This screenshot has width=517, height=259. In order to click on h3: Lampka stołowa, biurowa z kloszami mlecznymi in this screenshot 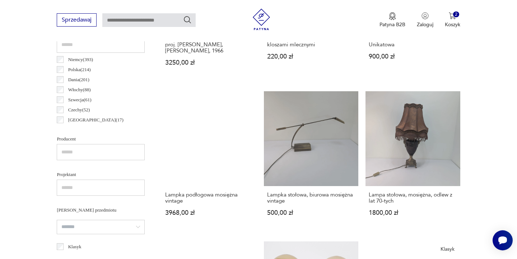, I will do `click(311, 42)`.